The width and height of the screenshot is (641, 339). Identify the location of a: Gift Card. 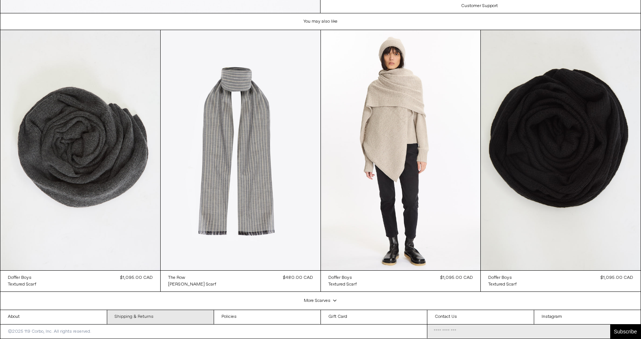
(374, 317).